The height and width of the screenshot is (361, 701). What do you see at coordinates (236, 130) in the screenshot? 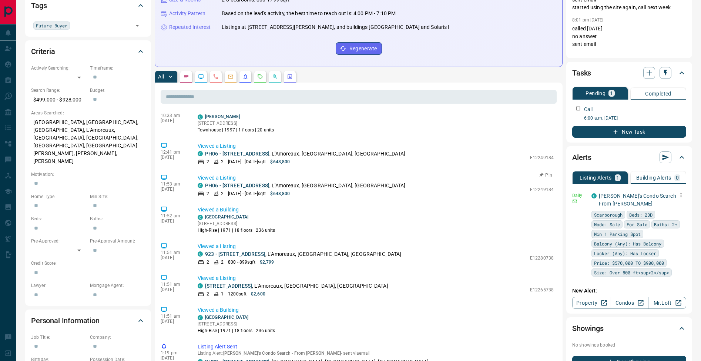
I see `p: Townhouse | 1997 | 1 floors | 20 units` at bounding box center [236, 130].